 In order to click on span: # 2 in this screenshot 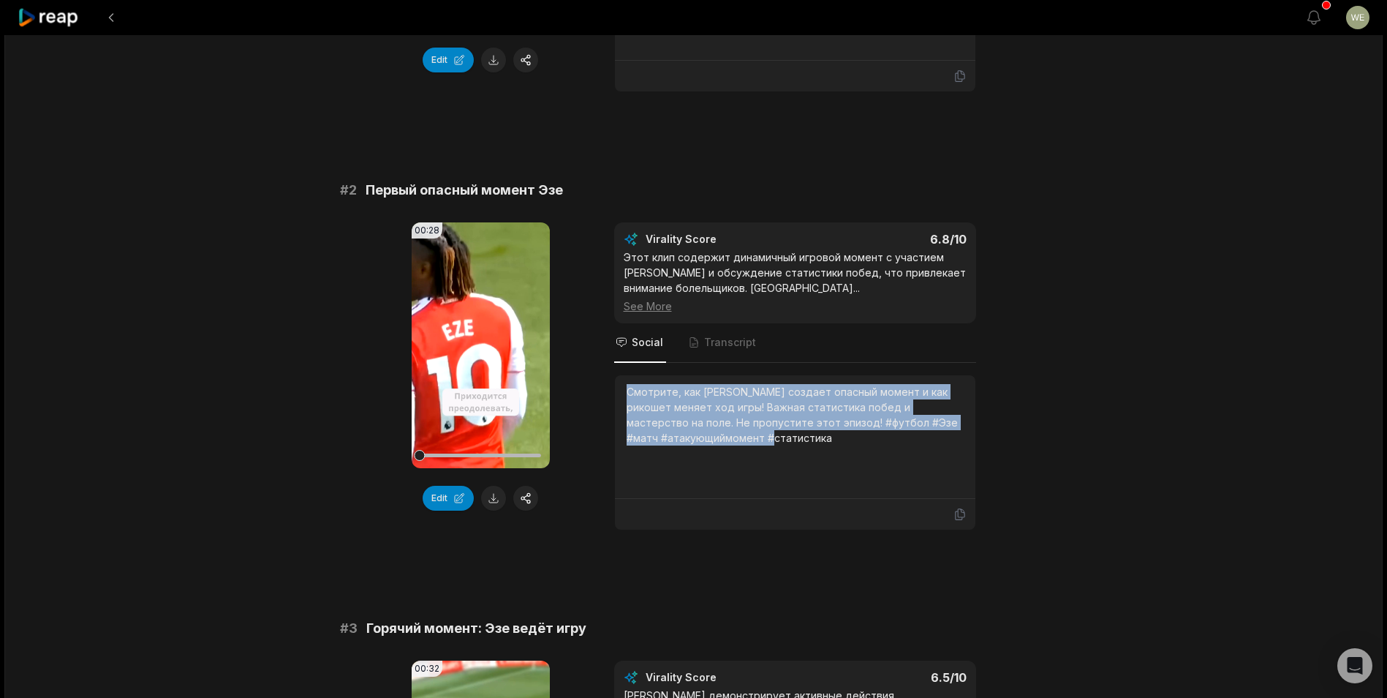, I will do `click(348, 190)`.